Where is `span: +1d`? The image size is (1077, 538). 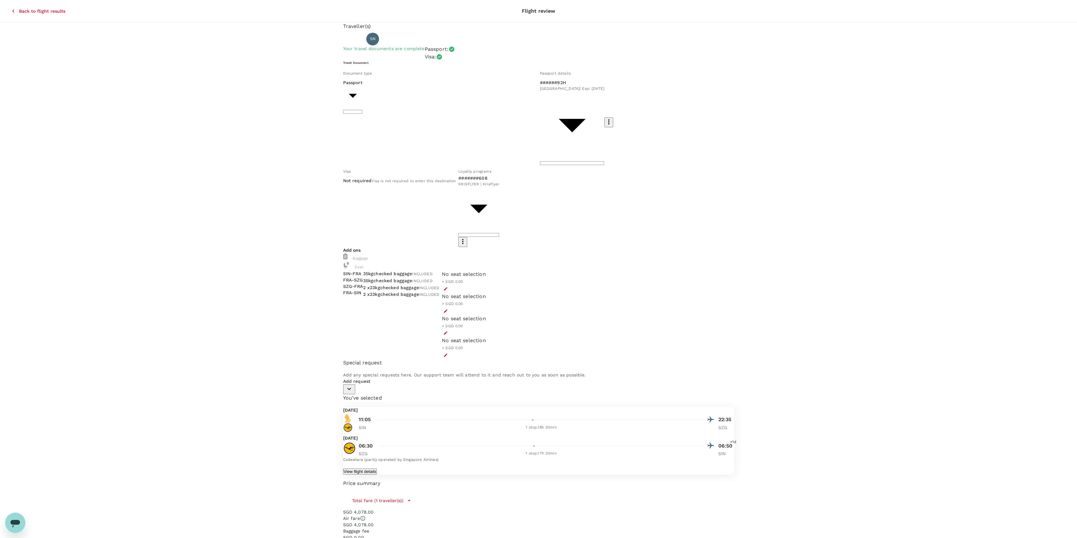 span: +1d is located at coordinates (733, 442).